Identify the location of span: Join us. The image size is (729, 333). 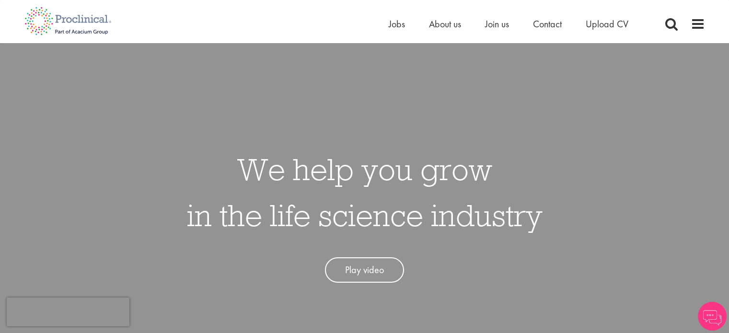
(497, 24).